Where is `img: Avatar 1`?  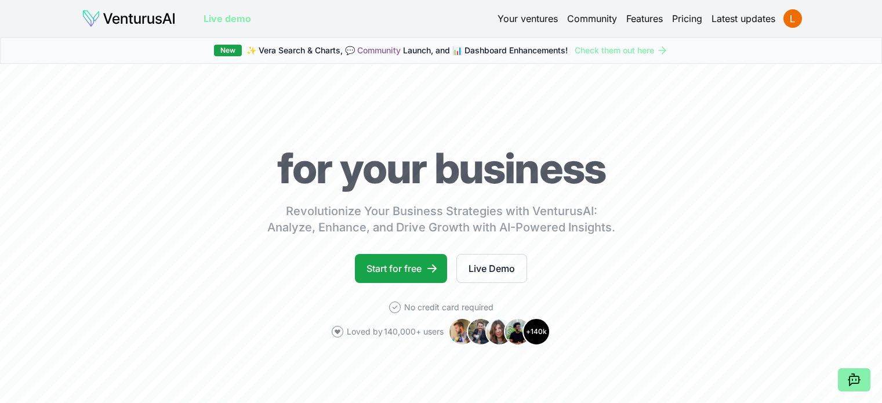 img: Avatar 1 is located at coordinates (462, 332).